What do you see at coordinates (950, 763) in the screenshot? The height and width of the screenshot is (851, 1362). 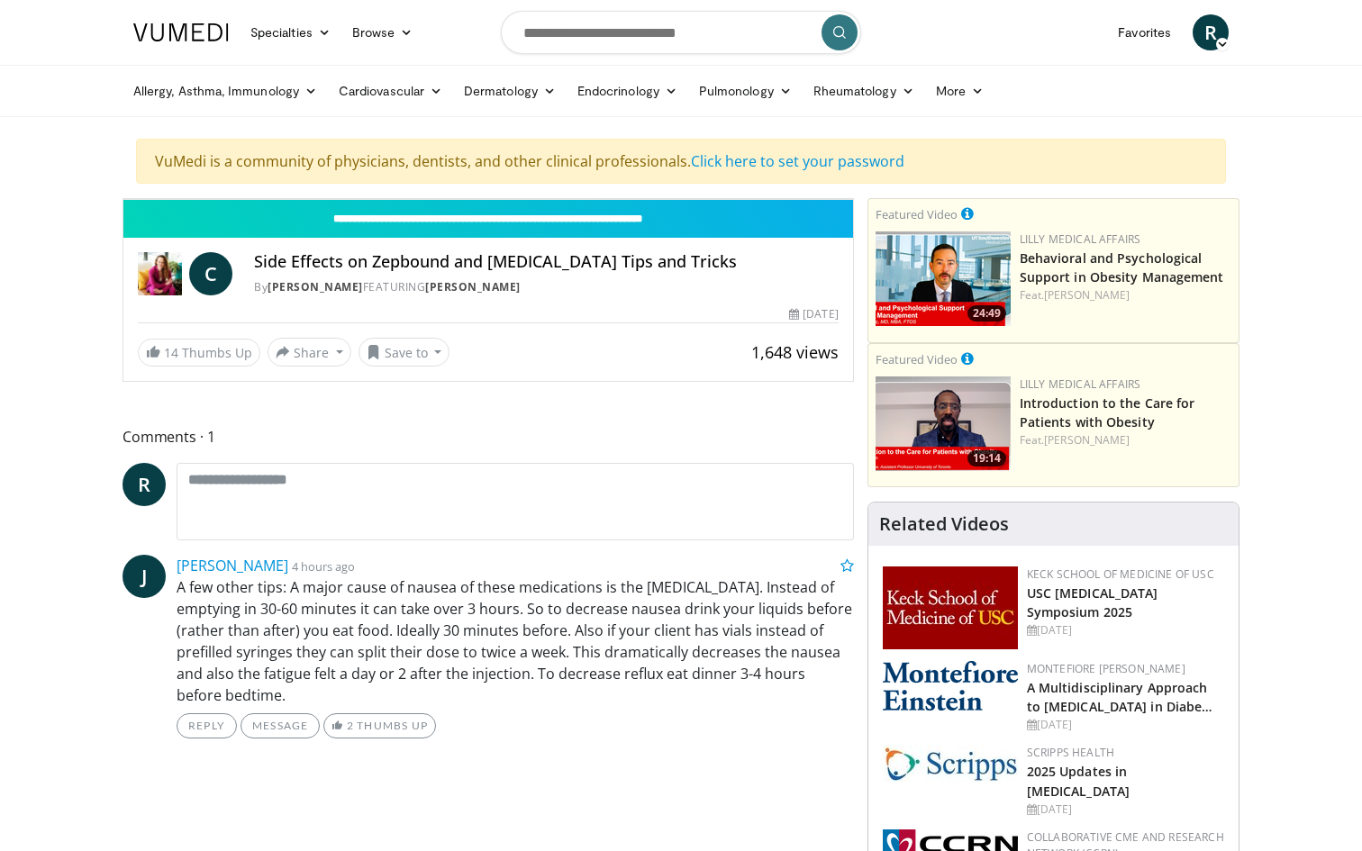 I see `img: c9f2b0b7-b02a-4276-a72a-b0cbb4230bc1.jpg.150x105_q85_autocrop_double_scale_upscale_version-0.2.jpg` at bounding box center [950, 763].